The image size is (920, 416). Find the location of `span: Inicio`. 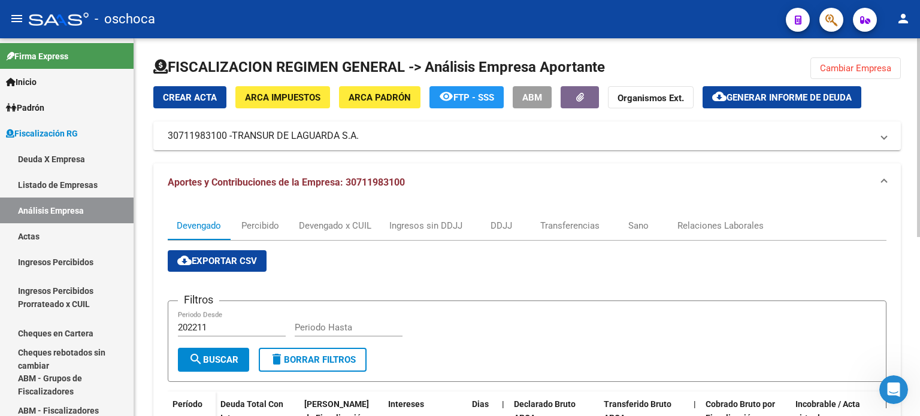

span: Inicio is located at coordinates (21, 82).